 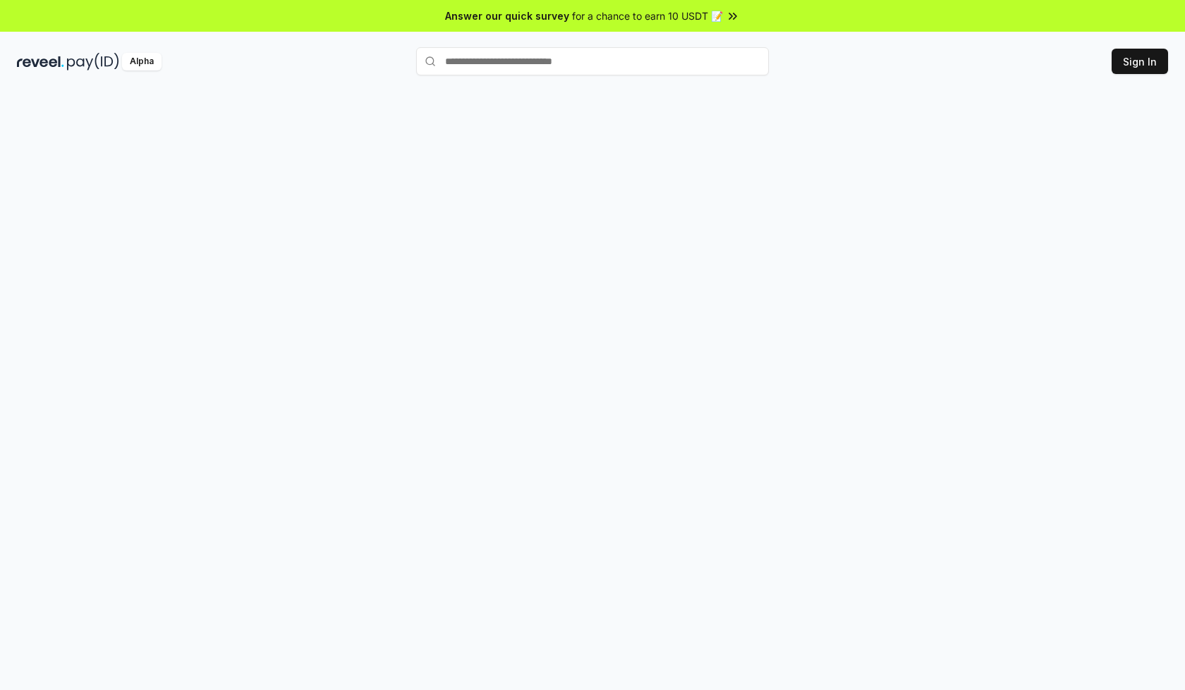 I want to click on span: Answer our quick survey, so click(x=507, y=16).